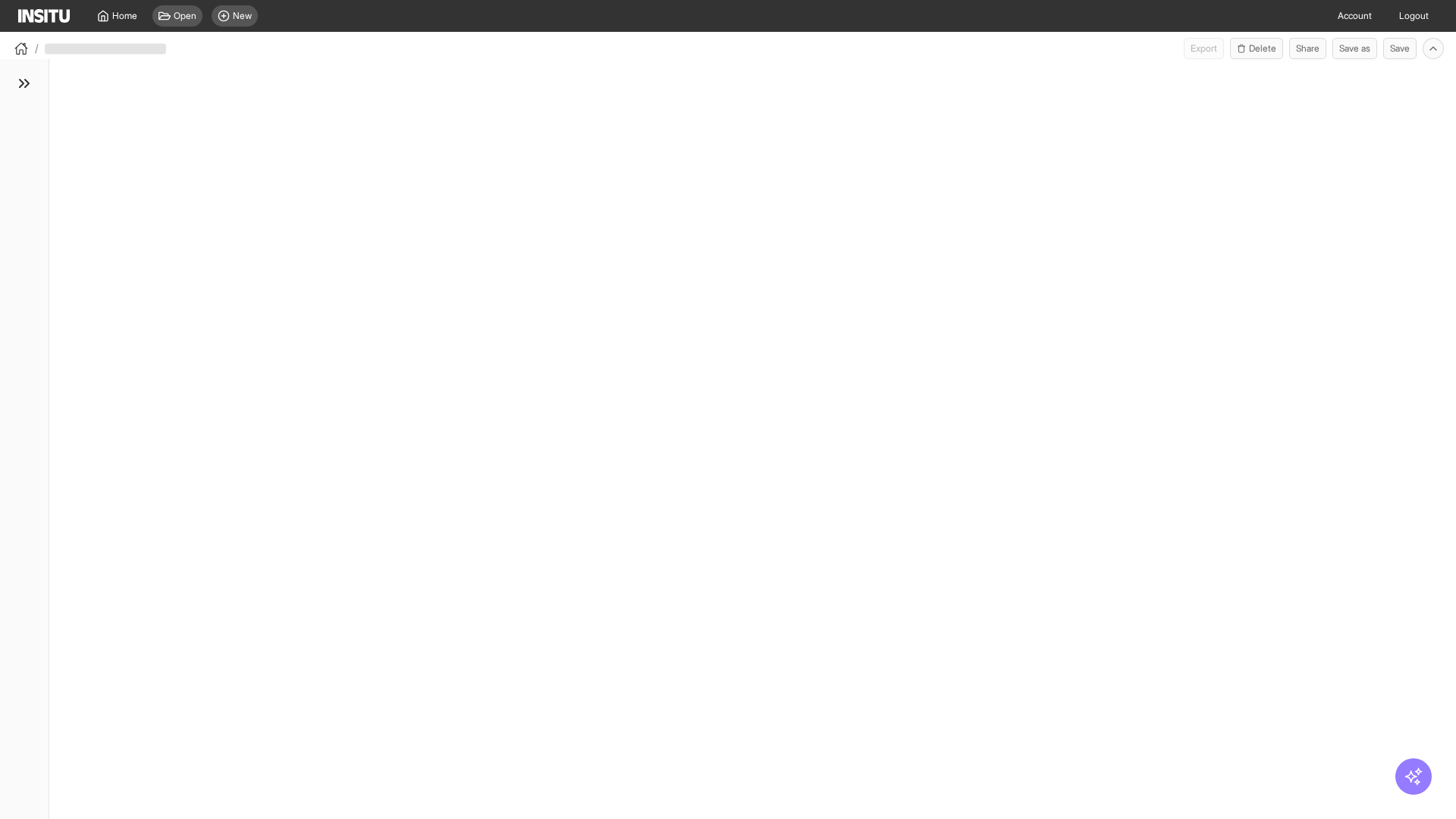 The width and height of the screenshot is (1456, 819). Describe the element at coordinates (44, 15) in the screenshot. I see `img: Logo` at that location.